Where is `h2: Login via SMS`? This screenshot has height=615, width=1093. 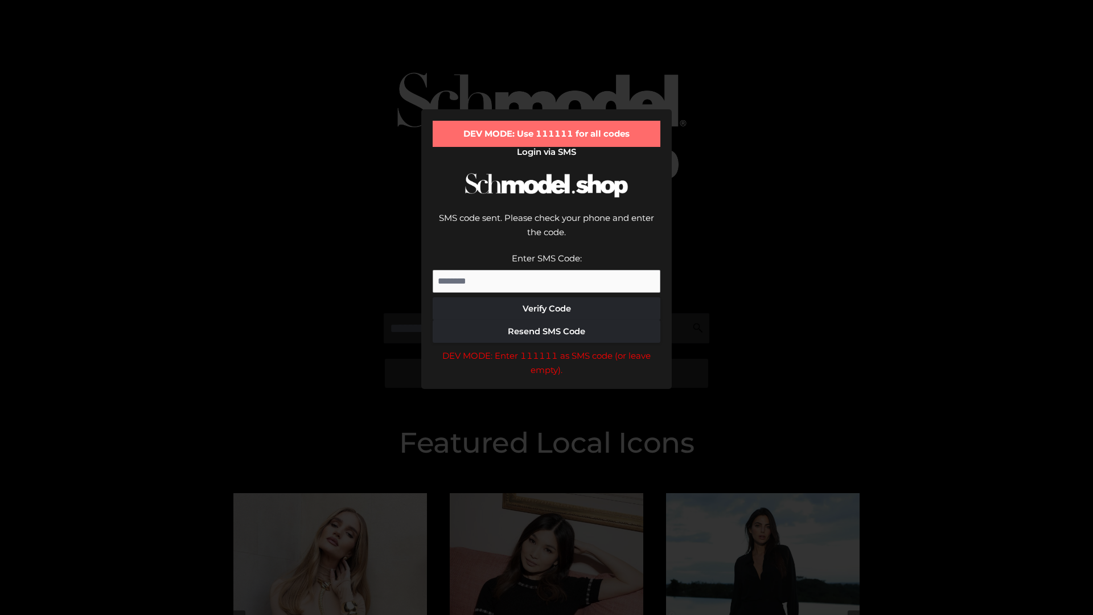 h2: Login via SMS is located at coordinates (547, 152).